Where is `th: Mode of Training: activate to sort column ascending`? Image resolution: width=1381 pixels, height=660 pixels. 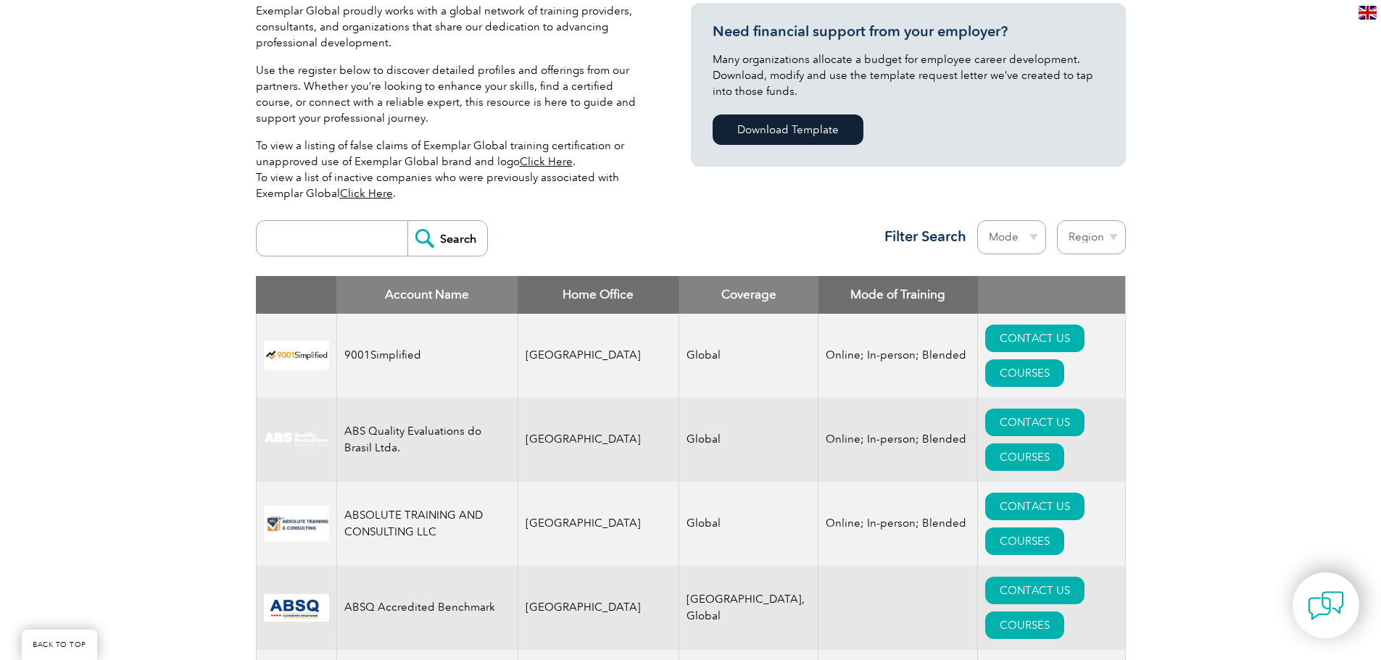 th: Mode of Training: activate to sort column ascending is located at coordinates (898, 295).